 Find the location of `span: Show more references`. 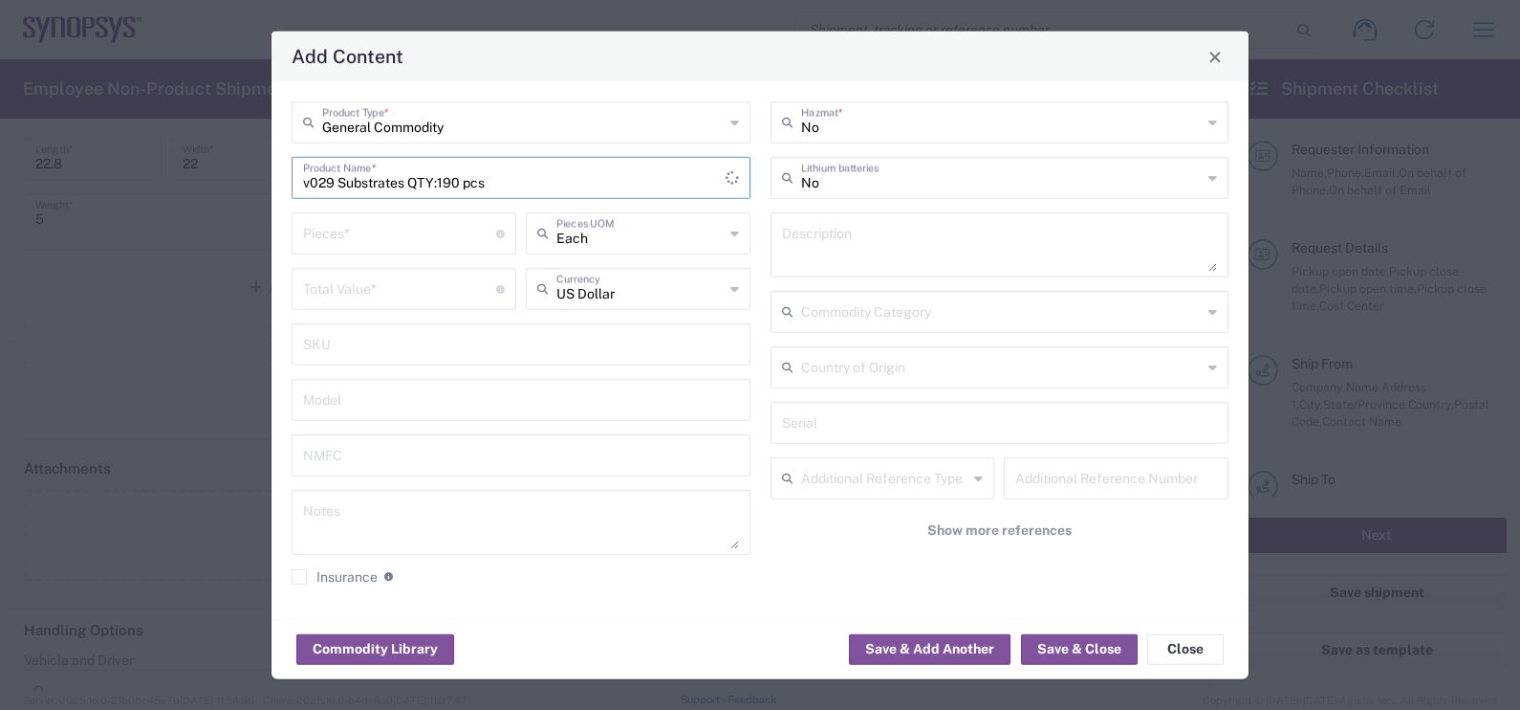

span: Show more references is located at coordinates (999, 530).